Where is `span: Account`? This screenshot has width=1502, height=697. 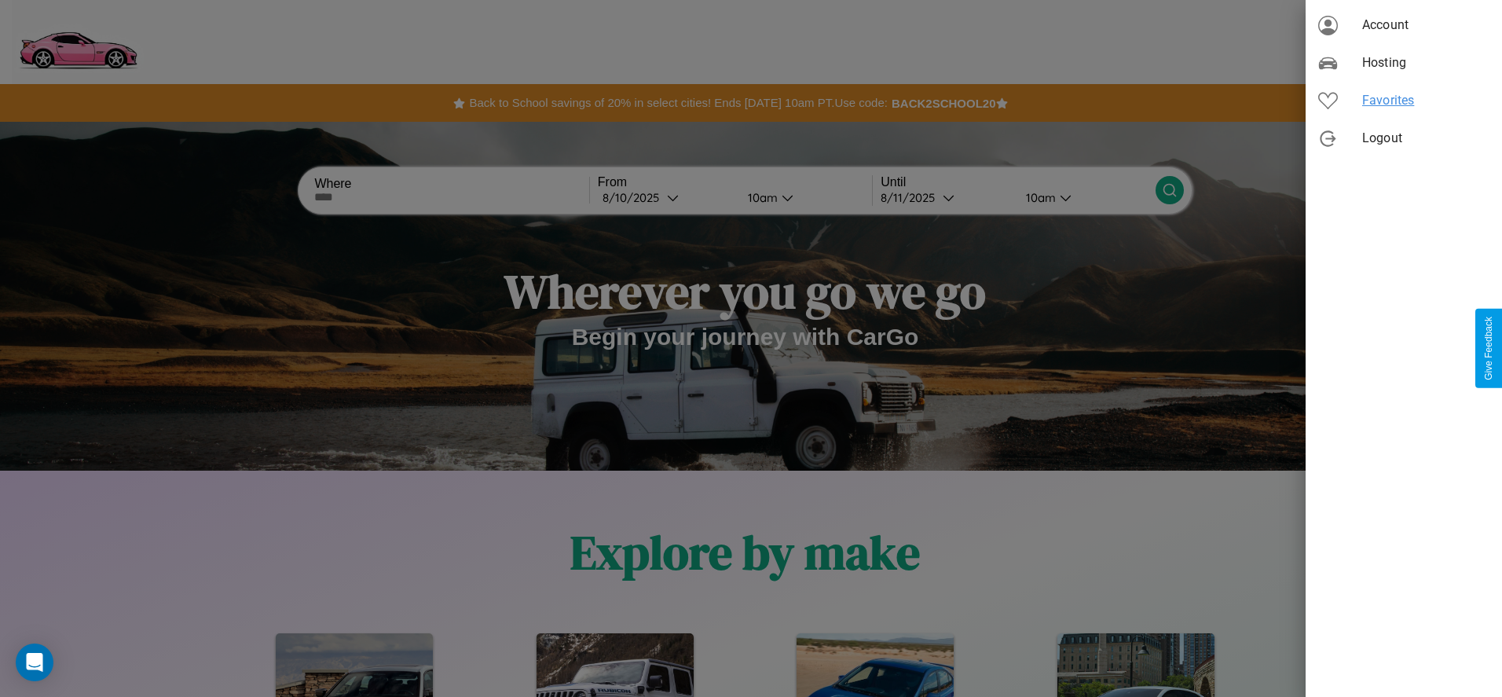 span: Account is located at coordinates (1425, 25).